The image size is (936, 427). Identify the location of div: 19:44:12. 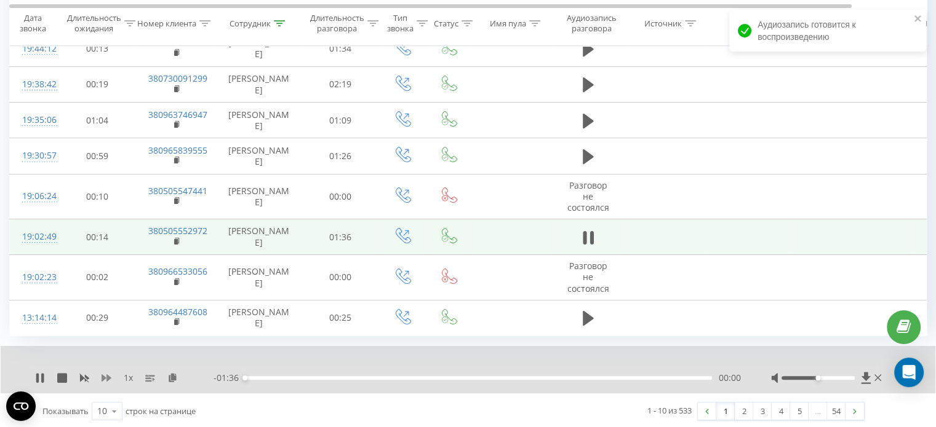
(34, 49).